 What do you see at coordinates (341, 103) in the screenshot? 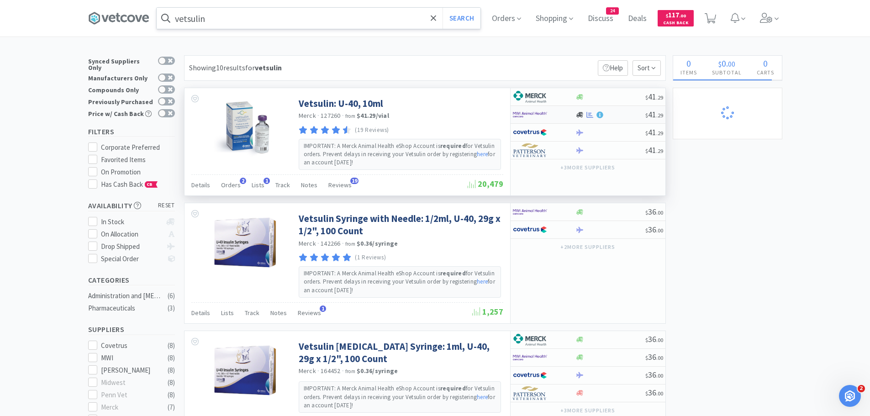
I see `a: Vetsulin: U-40, 10ml` at bounding box center [341, 103].